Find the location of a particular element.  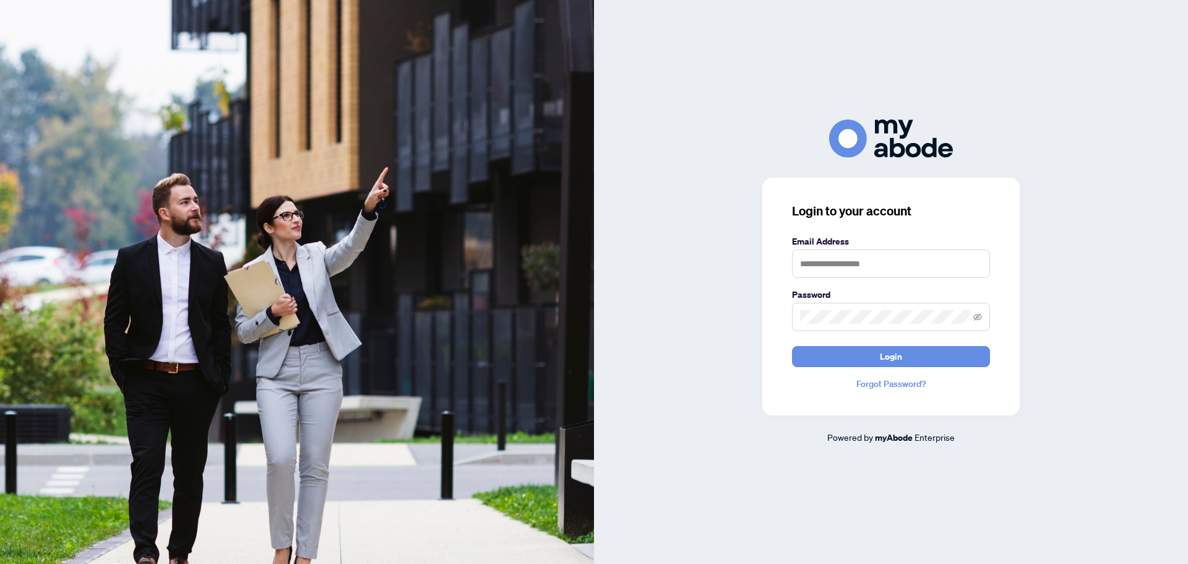

label: Email Address is located at coordinates (891, 241).